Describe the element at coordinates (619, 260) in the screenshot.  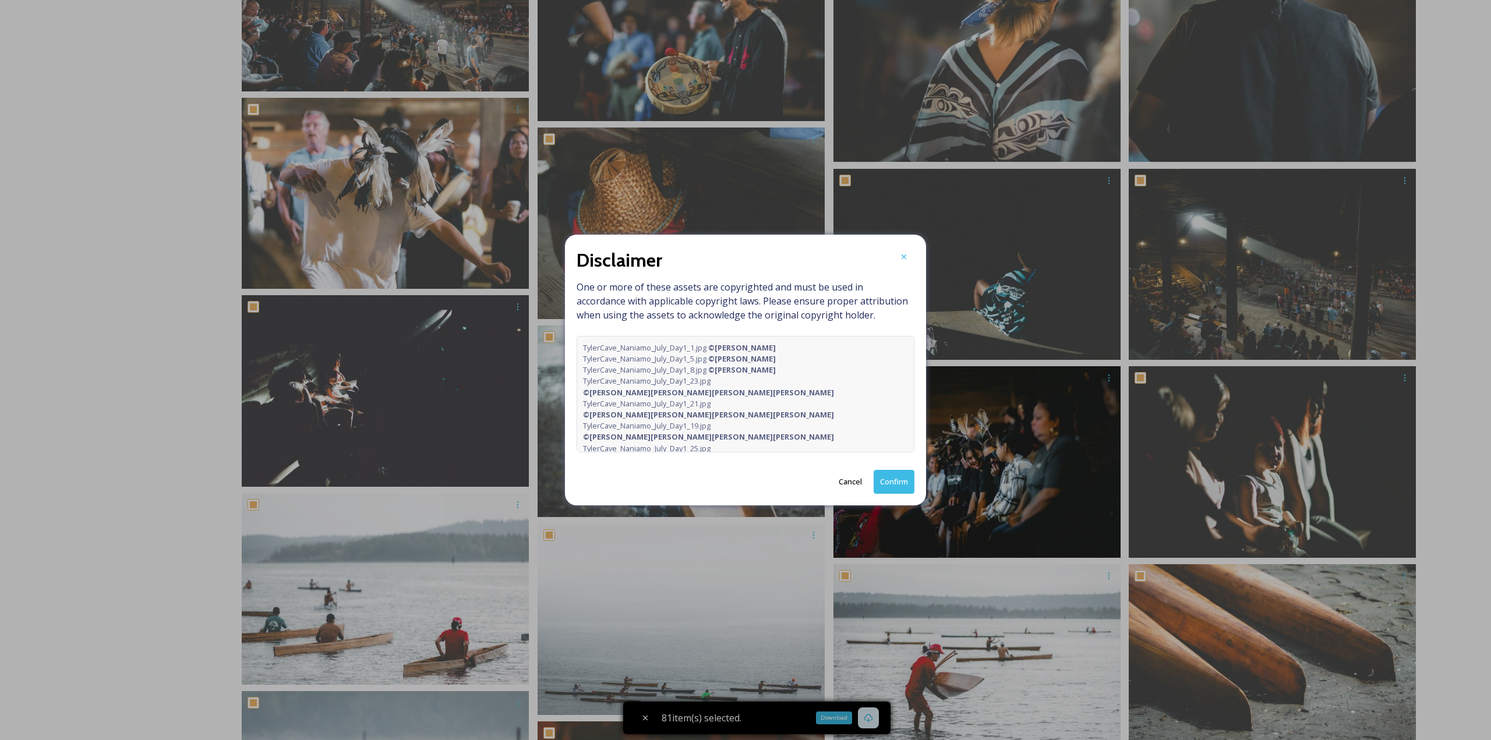
I see `h2: Disclaimer` at that location.